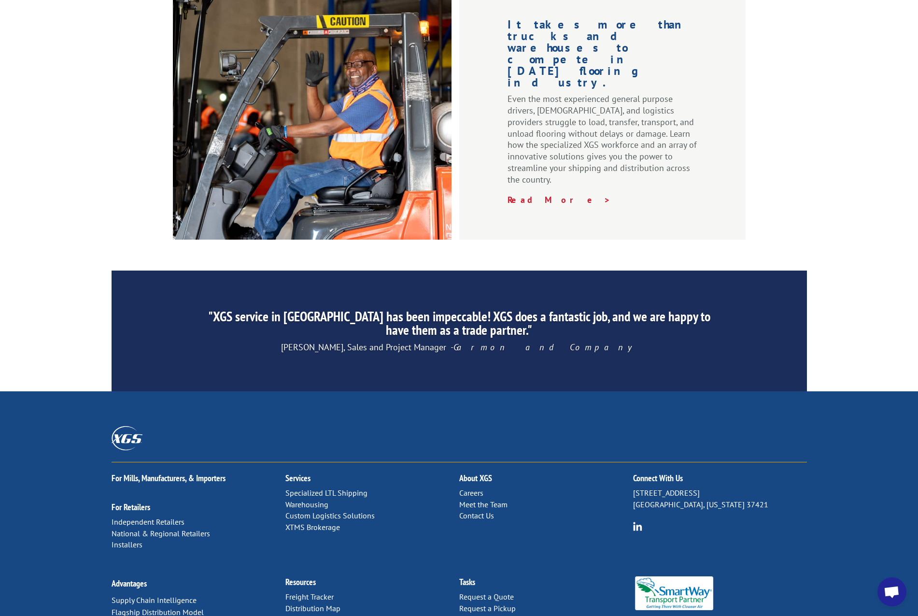 The width and height of the screenshot is (918, 616). I want to click on a: Distribution Map, so click(313, 608).